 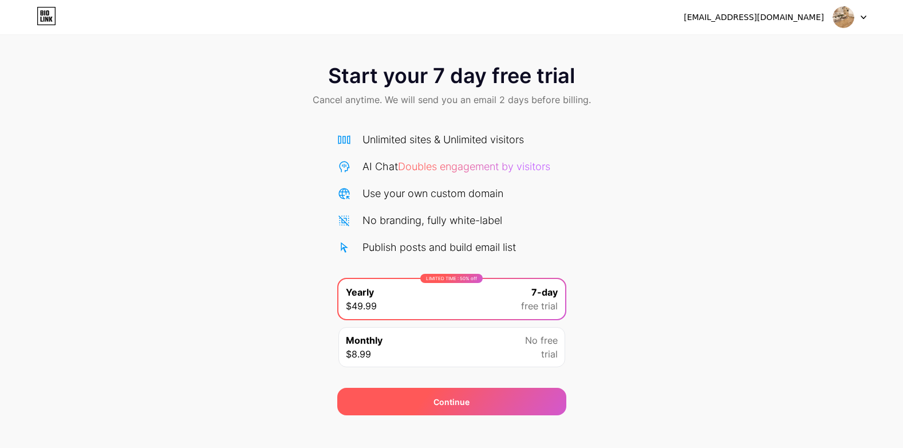 What do you see at coordinates (549, 354) in the screenshot?
I see `span: trial` at bounding box center [549, 354].